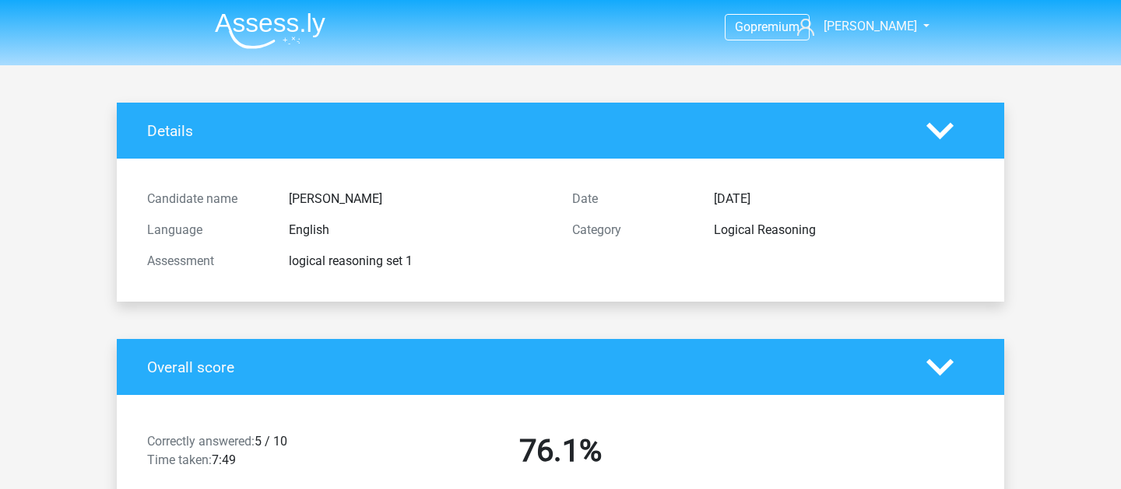 Image resolution: width=1121 pixels, height=489 pixels. I want to click on div: Assessment, so click(206, 261).